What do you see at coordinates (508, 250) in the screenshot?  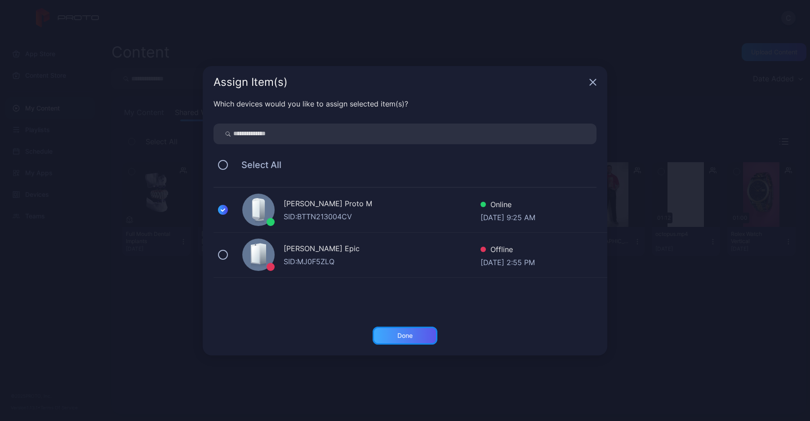 I see `div: Offline` at bounding box center [508, 250].